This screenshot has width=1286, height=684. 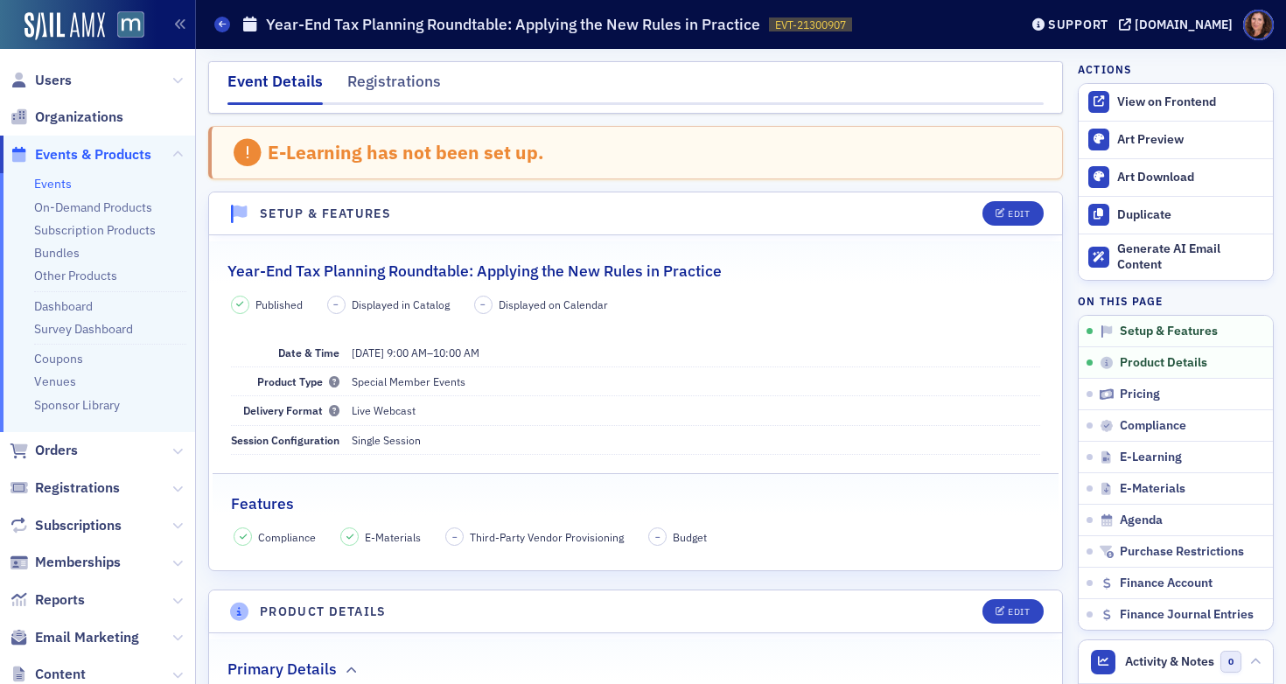 I want to click on span: Budget, so click(x=689, y=537).